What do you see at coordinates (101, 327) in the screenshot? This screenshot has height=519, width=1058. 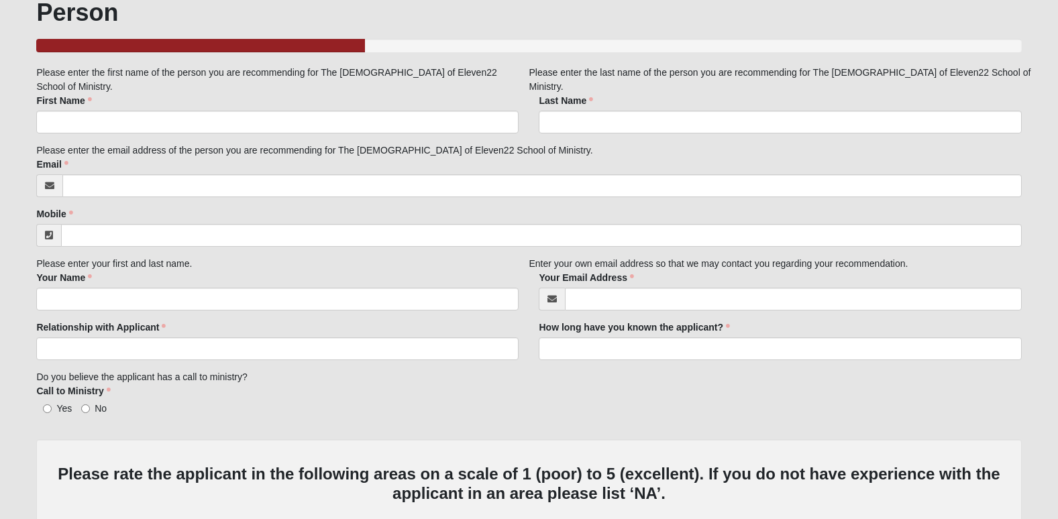 I see `label: Relationship with Applicant` at bounding box center [101, 327].